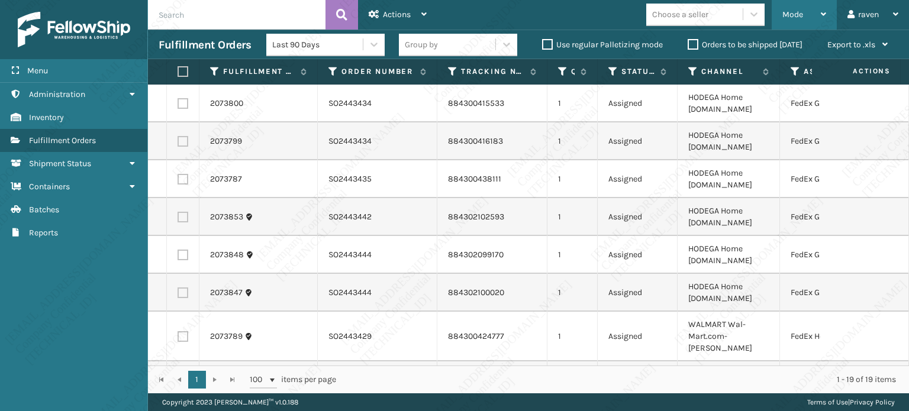 This screenshot has width=909, height=411. Describe the element at coordinates (378, 179) in the screenshot. I see `td: SO2443435` at that location.